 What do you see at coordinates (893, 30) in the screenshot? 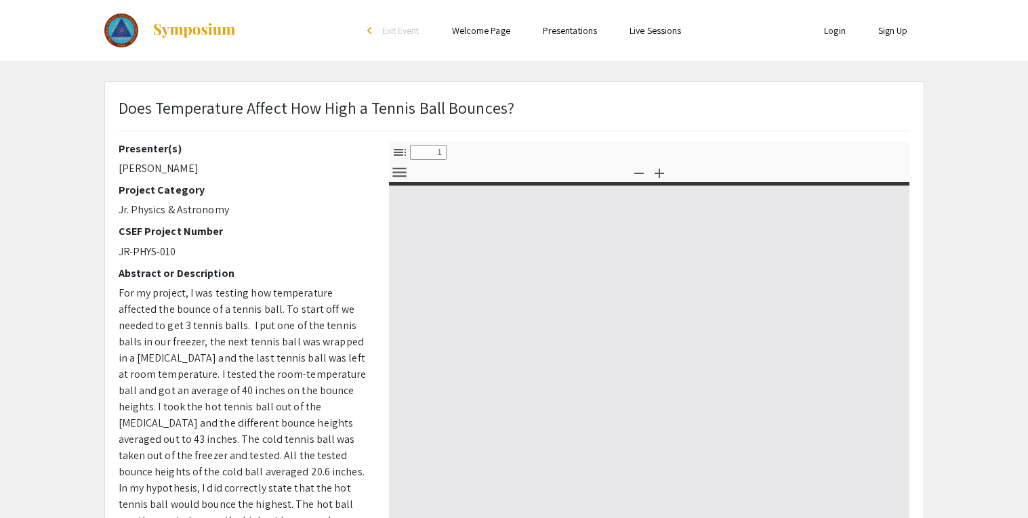
I see `a: Sign Up` at bounding box center [893, 30].